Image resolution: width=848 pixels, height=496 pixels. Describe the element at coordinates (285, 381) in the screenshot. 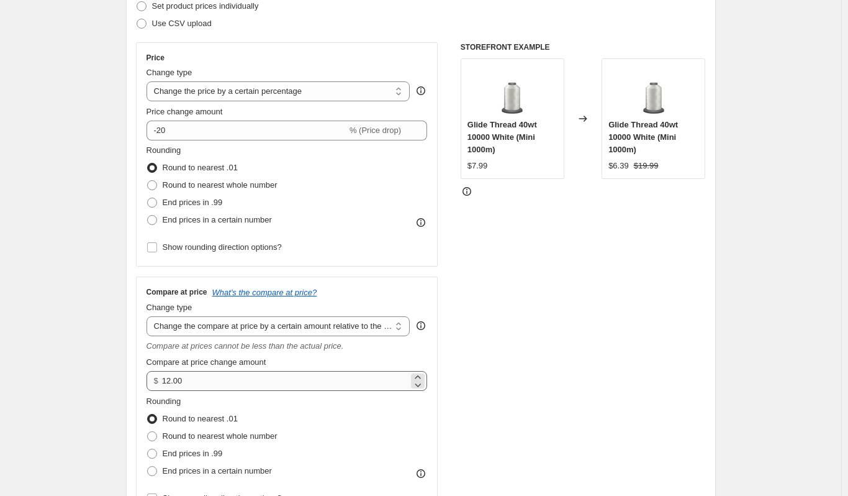

I see `input: 12.00` at that location.